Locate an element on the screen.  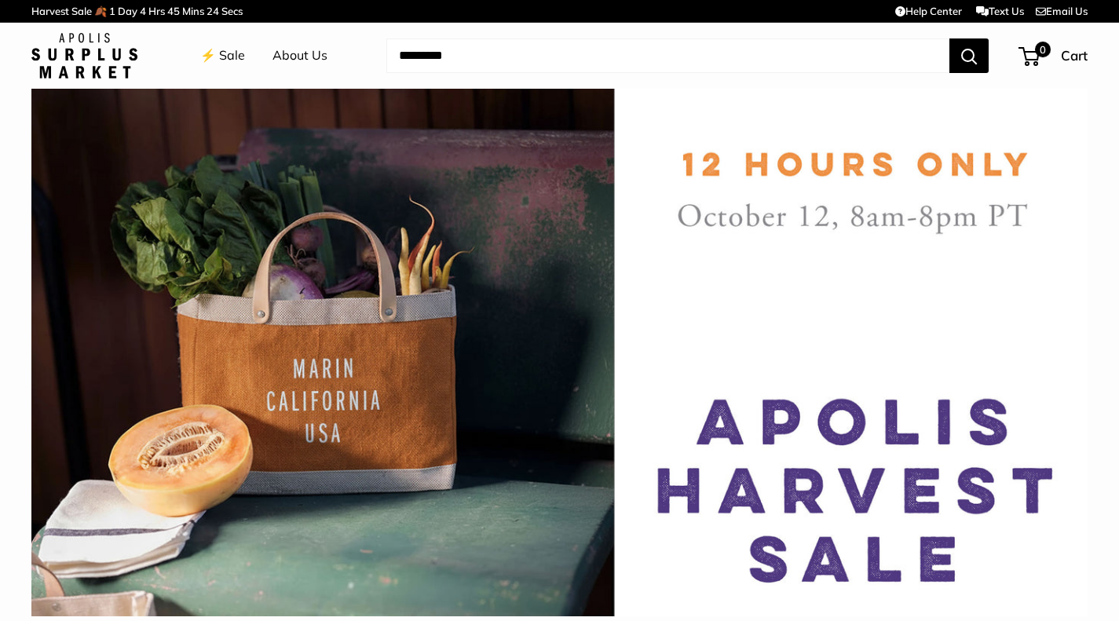
span: Hrs is located at coordinates (156, 11).